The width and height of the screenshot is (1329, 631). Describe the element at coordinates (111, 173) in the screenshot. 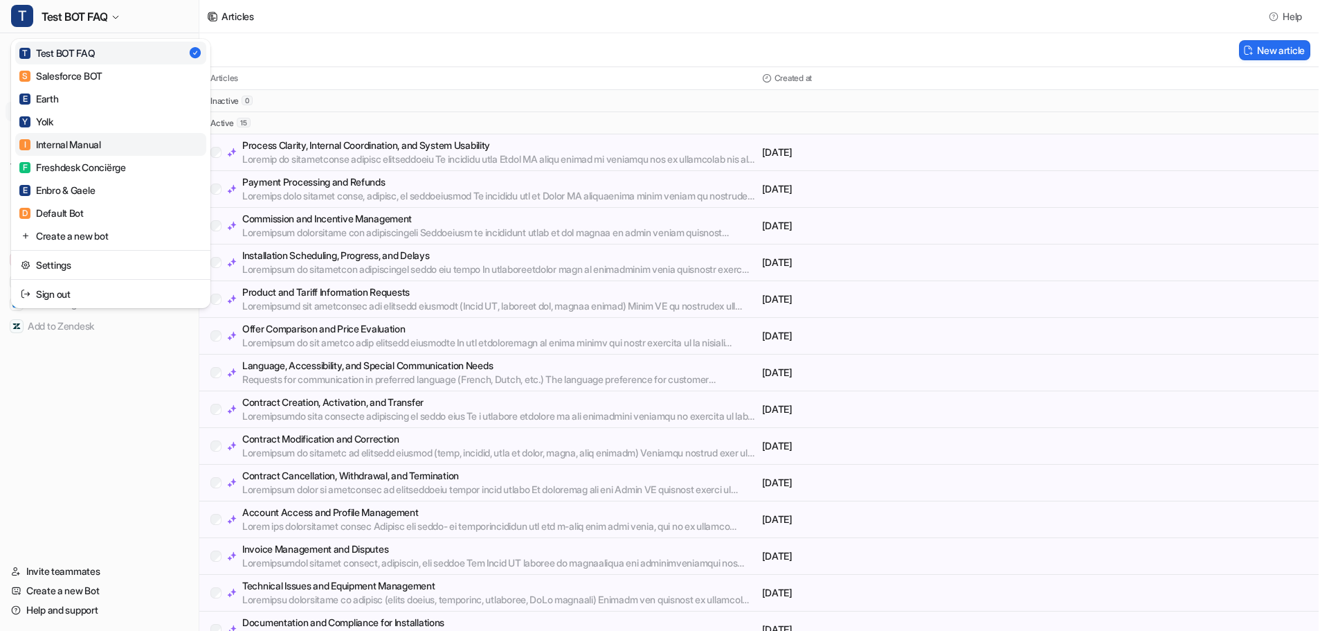

I see `div: TTest BOT FAQ` at that location.